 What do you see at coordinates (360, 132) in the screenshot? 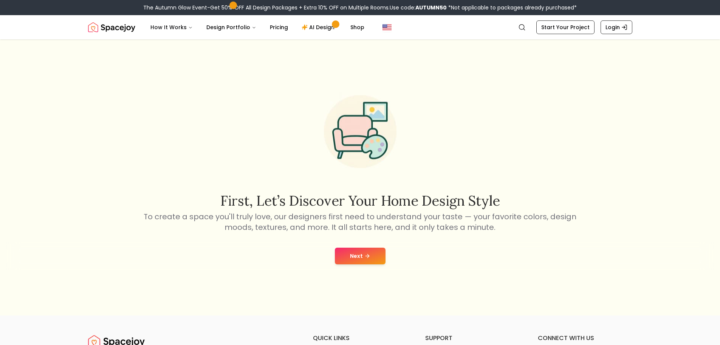
I see `img: Start Style Quiz Illustration` at bounding box center [360, 132].